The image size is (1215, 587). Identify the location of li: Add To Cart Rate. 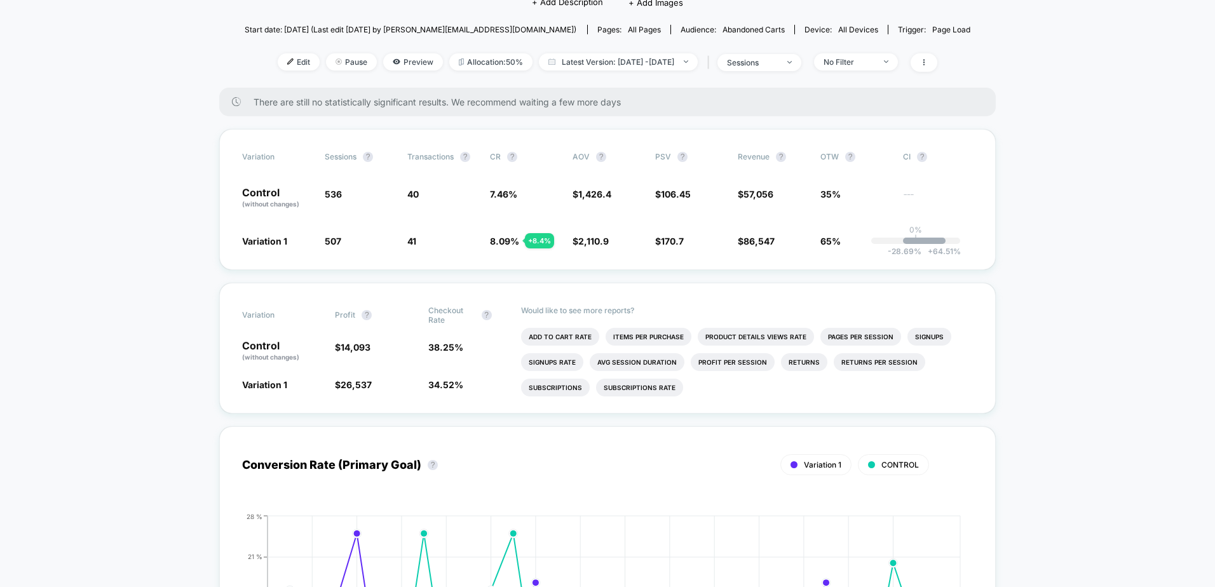
(560, 337).